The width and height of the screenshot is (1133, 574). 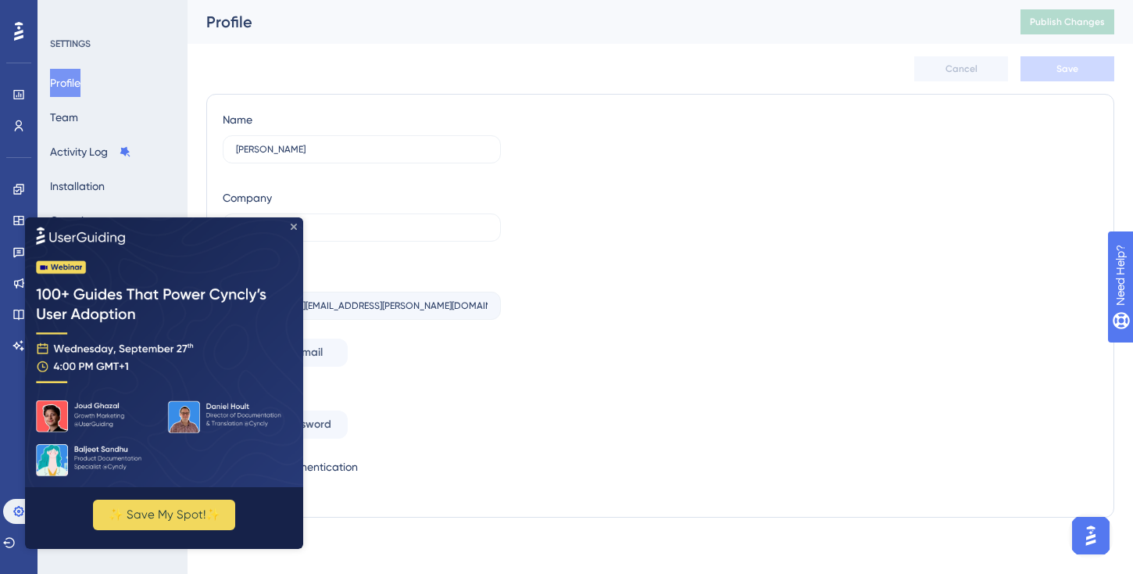 I want to click on button: Installation, so click(x=77, y=186).